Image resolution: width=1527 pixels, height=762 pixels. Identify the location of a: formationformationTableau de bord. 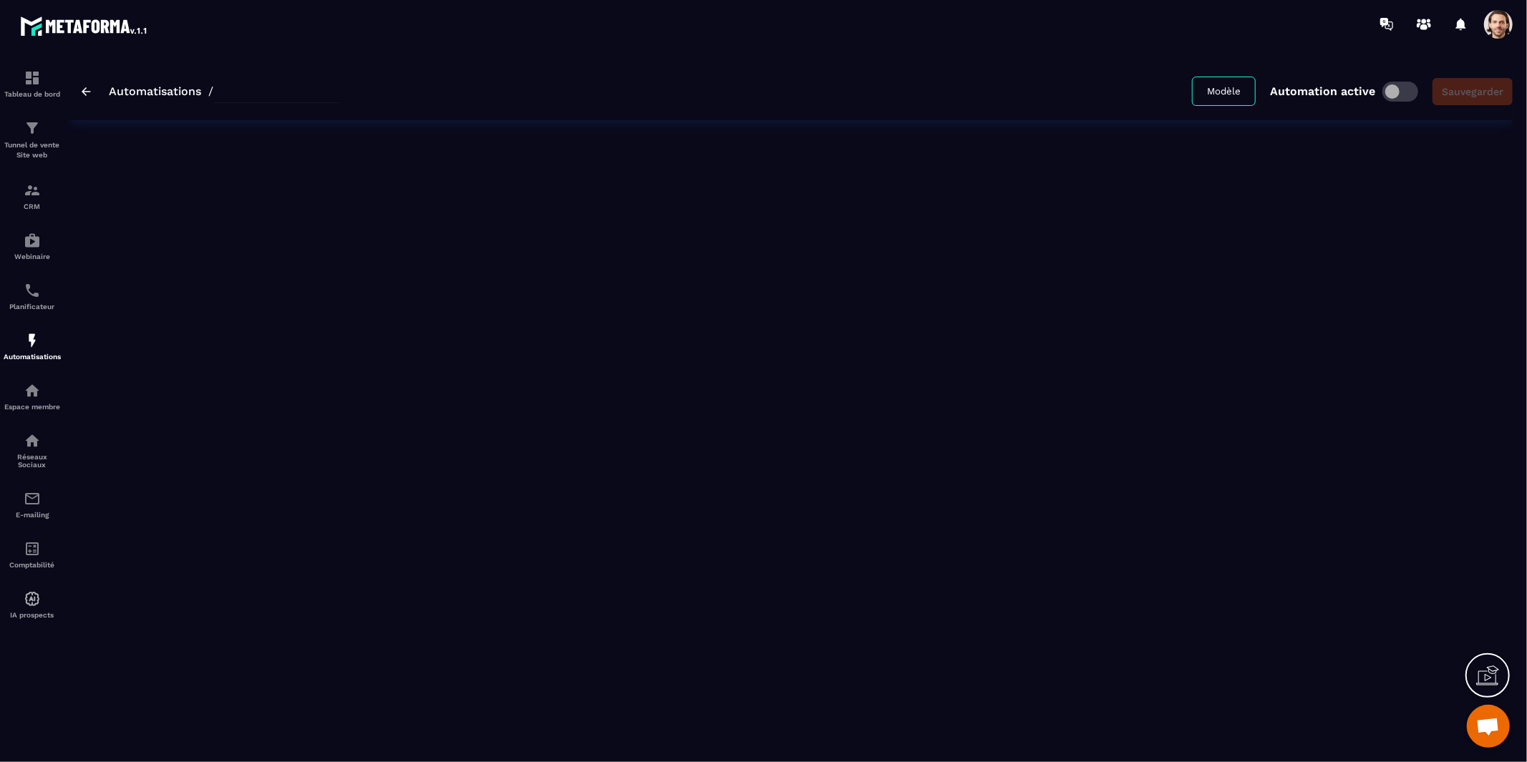
(32, 84).